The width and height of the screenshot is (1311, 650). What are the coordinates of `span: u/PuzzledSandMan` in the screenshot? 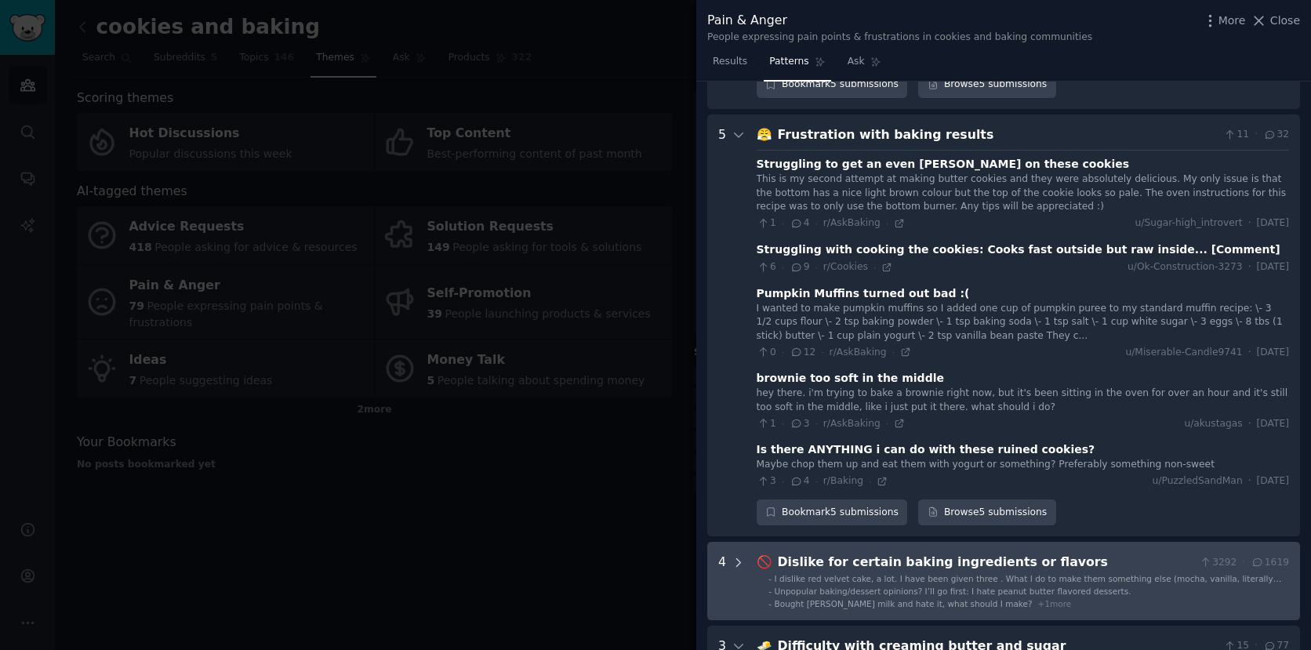 It's located at (1198, 482).